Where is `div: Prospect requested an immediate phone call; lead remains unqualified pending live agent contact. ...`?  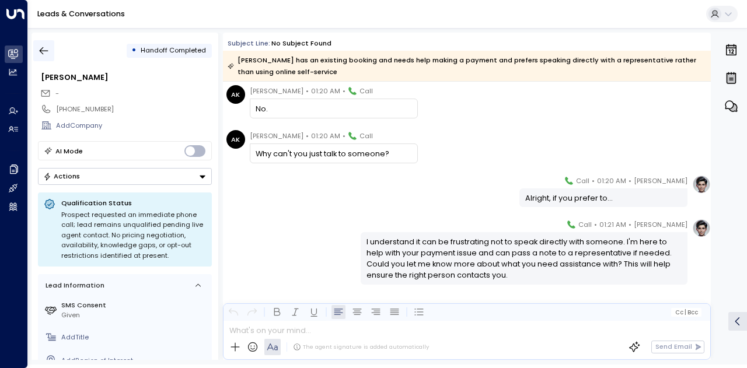 div: Prospect requested an immediate phone call; lead remains unqualified pending live agent contact. ... is located at coordinates (134, 236).